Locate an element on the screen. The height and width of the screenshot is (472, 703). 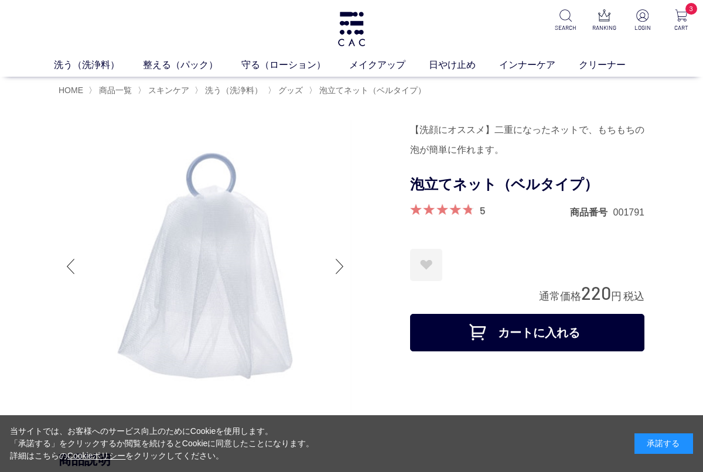
span: グッズ is located at coordinates (291, 90).